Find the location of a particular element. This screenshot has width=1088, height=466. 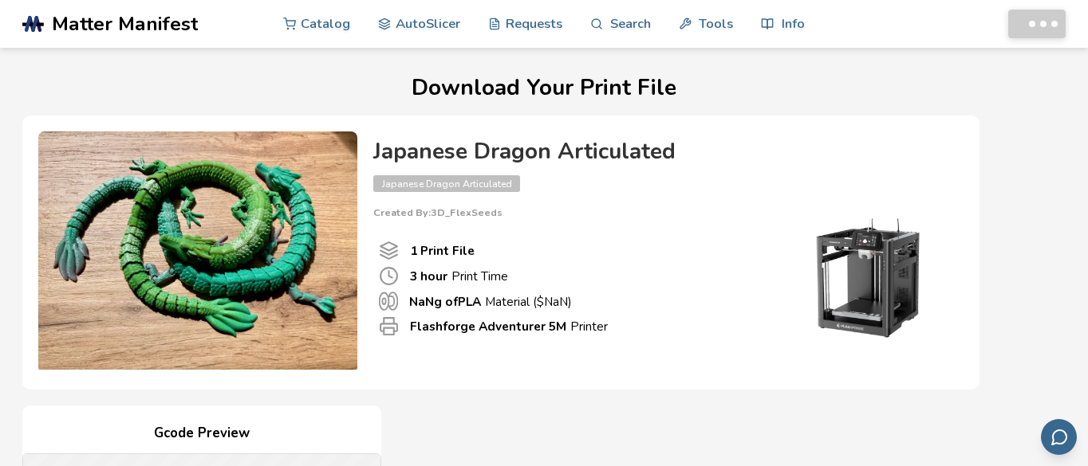

b: 1 Print File is located at coordinates (442, 250).